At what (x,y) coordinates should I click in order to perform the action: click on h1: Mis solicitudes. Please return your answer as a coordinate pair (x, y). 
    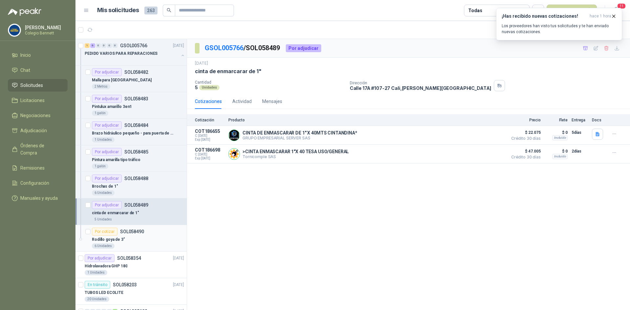
    Looking at the image, I should click on (118, 10).